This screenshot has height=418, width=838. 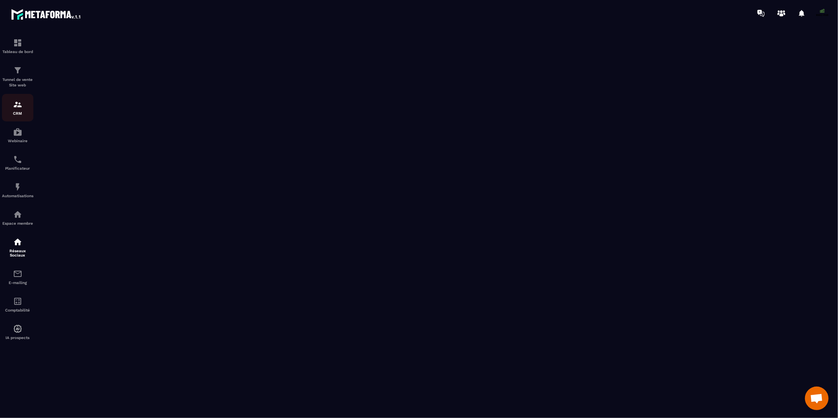 What do you see at coordinates (18, 223) in the screenshot?
I see `p: Espace membre` at bounding box center [18, 223].